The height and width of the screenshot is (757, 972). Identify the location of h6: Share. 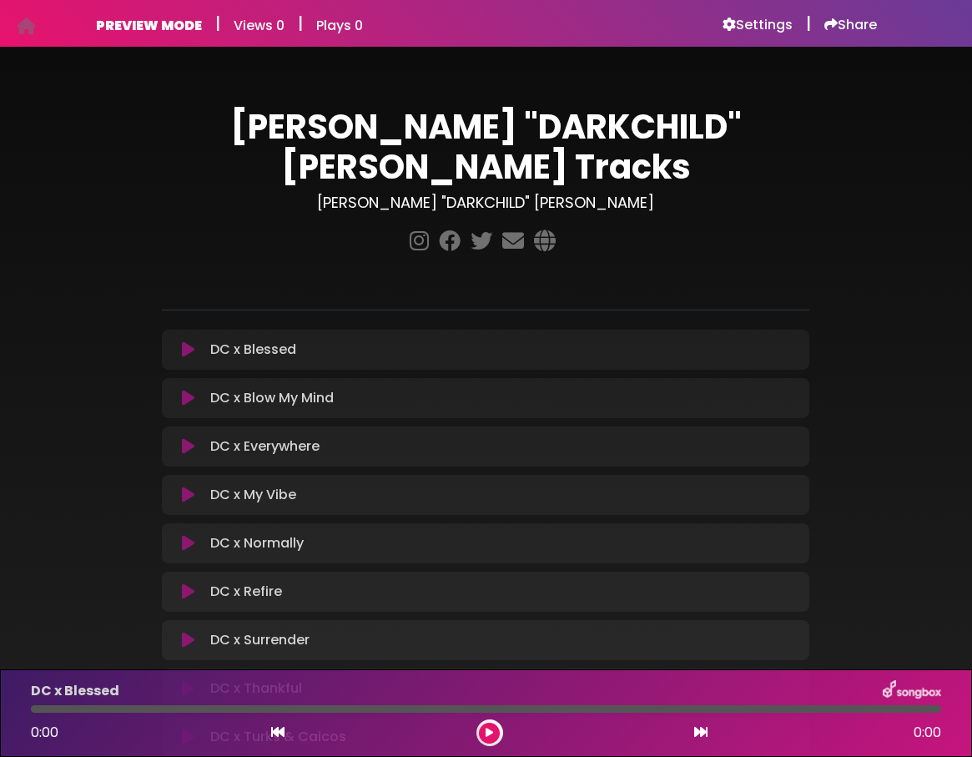
(850, 25).